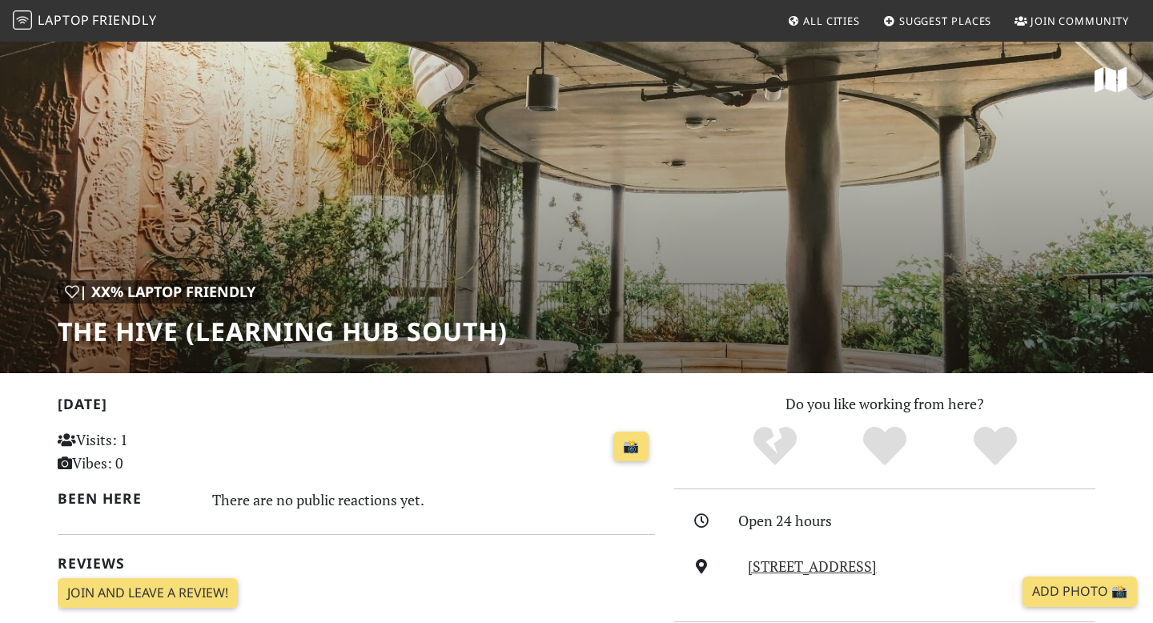 The height and width of the screenshot is (623, 1153). Describe the element at coordinates (885, 446) in the screenshot. I see `div: Yes` at that location.